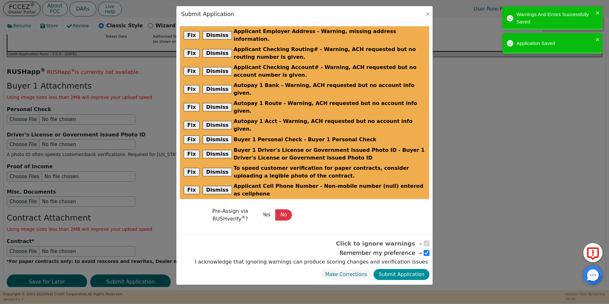  Describe the element at coordinates (555, 43) in the screenshot. I see `div: Application Saved` at that location.